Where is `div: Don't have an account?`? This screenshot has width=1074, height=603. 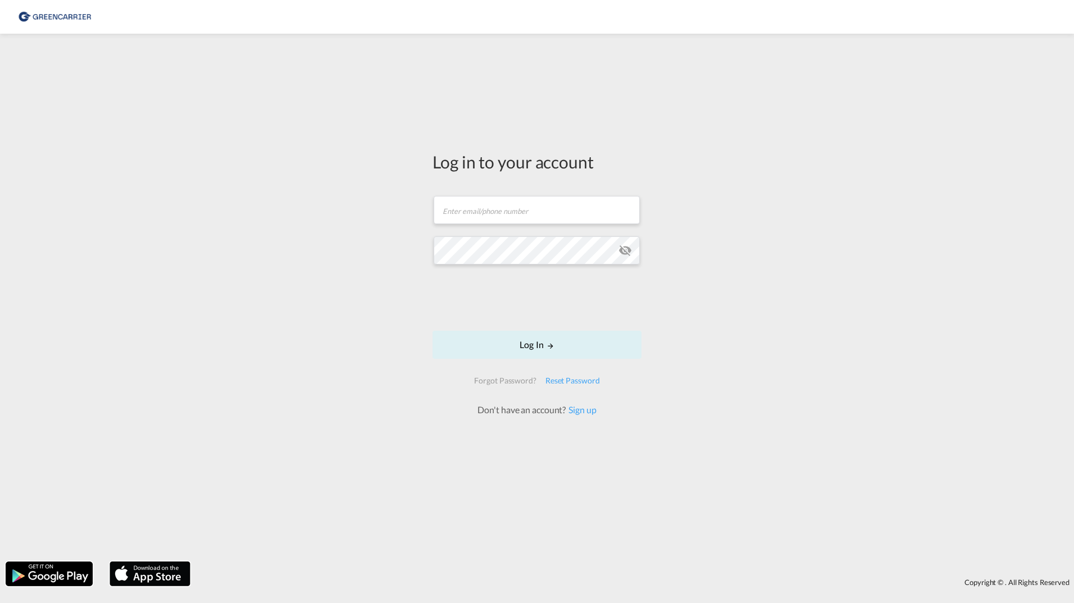
div: Don't have an account? is located at coordinates (536, 410).